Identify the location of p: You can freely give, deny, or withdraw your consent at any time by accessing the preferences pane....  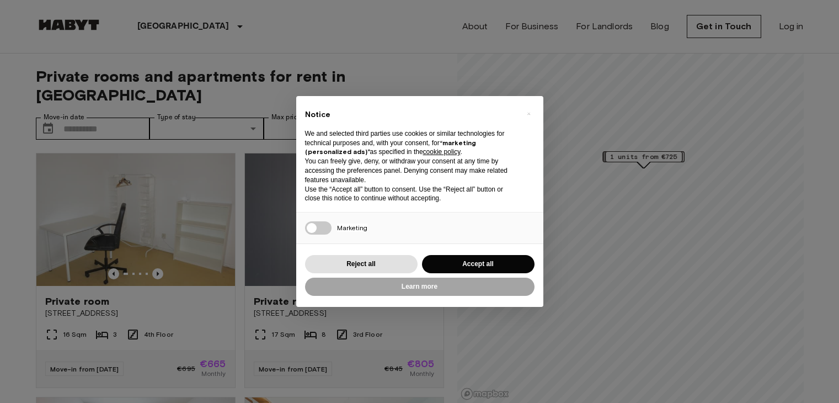
(411, 170).